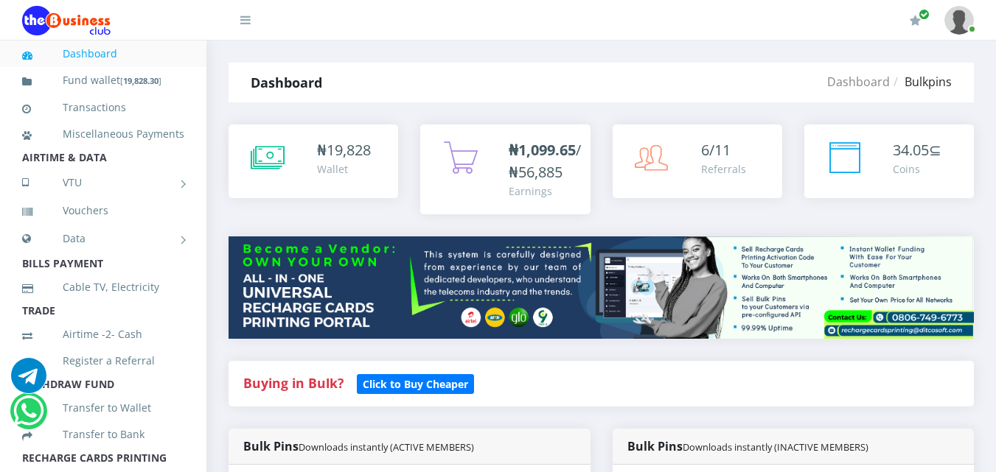 This screenshot has height=472, width=996. What do you see at coordinates (103, 335) in the screenshot?
I see `a: Airtime -2- Cash` at bounding box center [103, 335].